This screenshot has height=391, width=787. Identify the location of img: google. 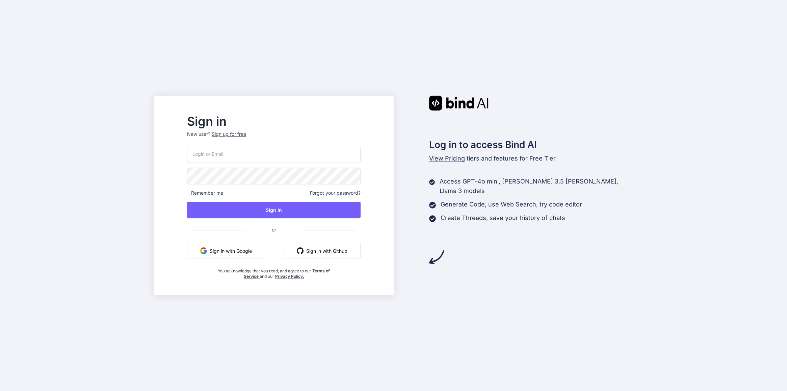
(204, 250).